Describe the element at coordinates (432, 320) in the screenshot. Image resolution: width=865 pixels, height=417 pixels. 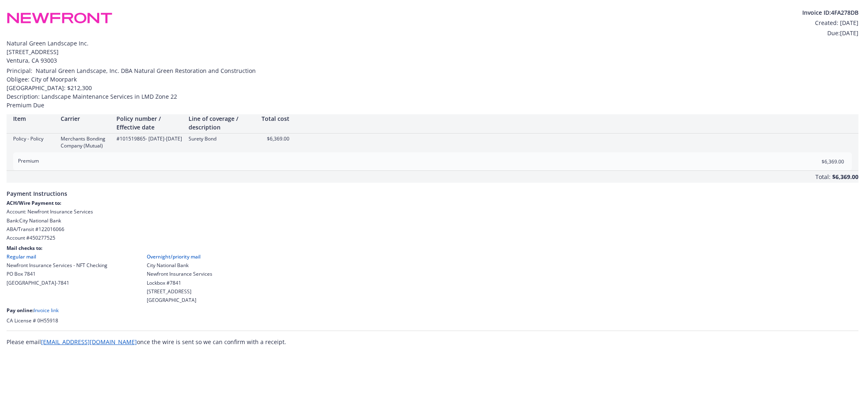
I see `div: CA License # 0H55918` at that location.